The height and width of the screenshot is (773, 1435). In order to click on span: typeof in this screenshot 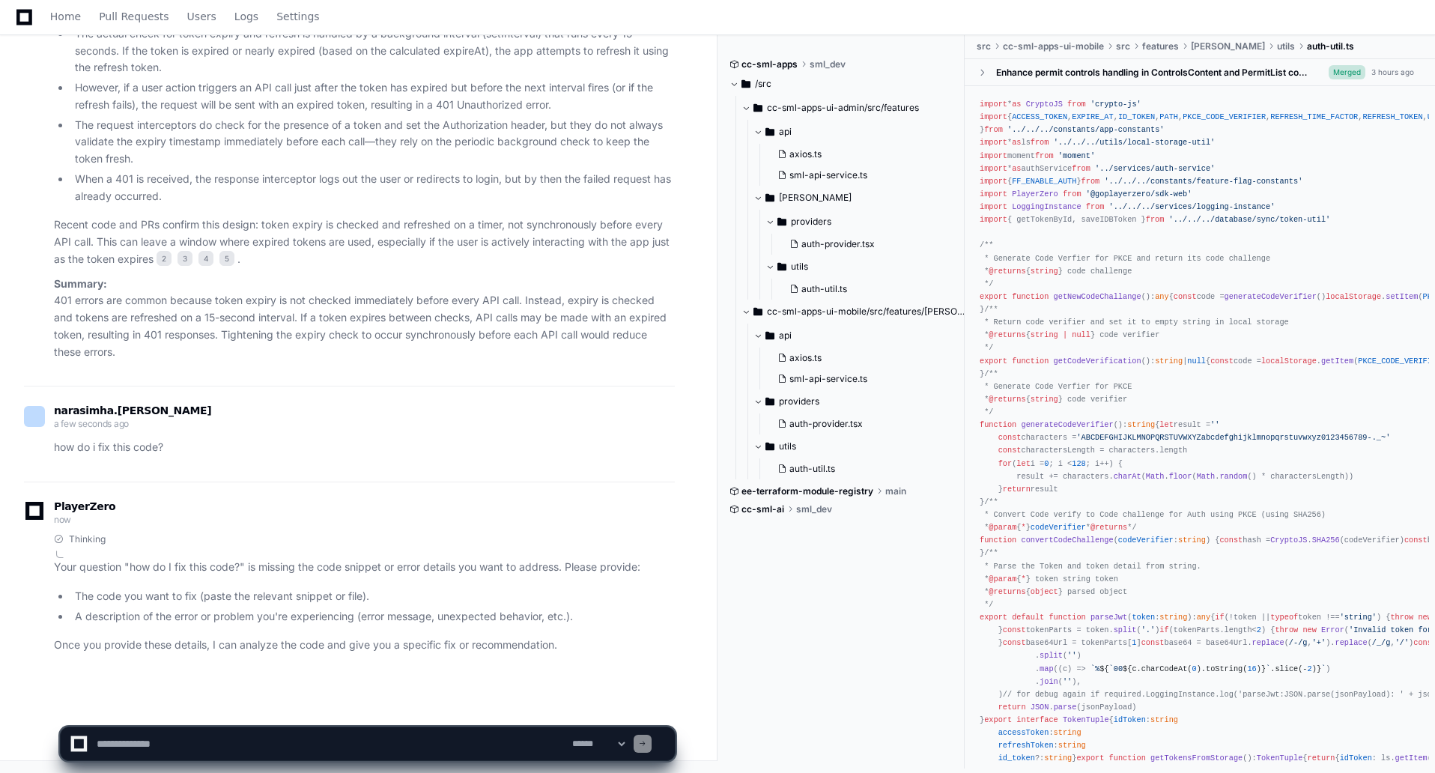, I will do `click(1284, 617)`.